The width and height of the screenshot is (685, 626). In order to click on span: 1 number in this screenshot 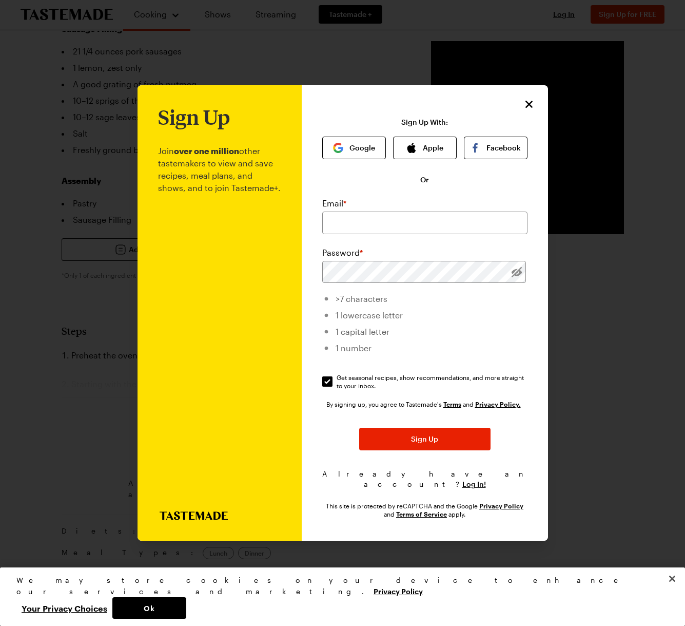, I will do `click(354, 347)`.